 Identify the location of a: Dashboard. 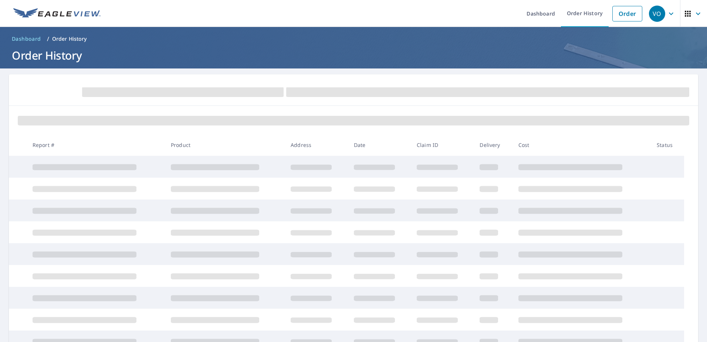
(26, 39).